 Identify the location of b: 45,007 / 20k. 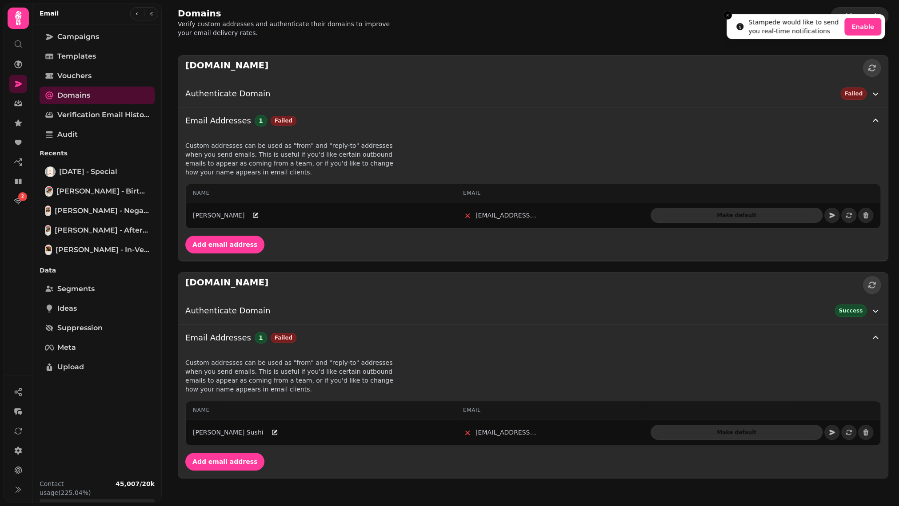
(135, 484).